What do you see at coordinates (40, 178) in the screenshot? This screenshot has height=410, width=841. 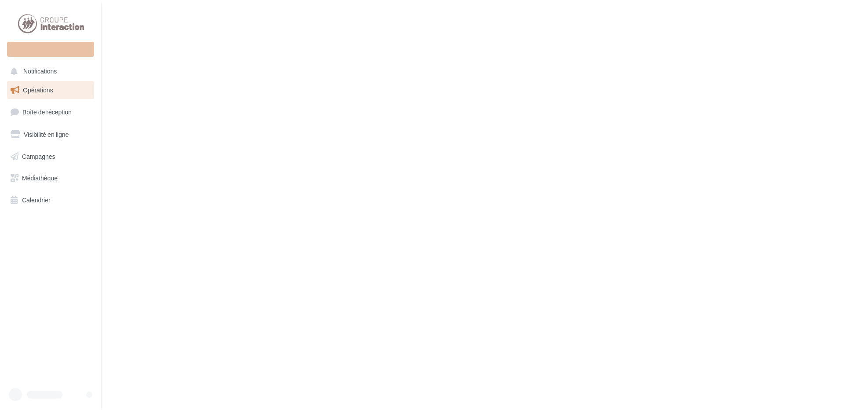 I see `span: Médiathèque` at bounding box center [40, 178].